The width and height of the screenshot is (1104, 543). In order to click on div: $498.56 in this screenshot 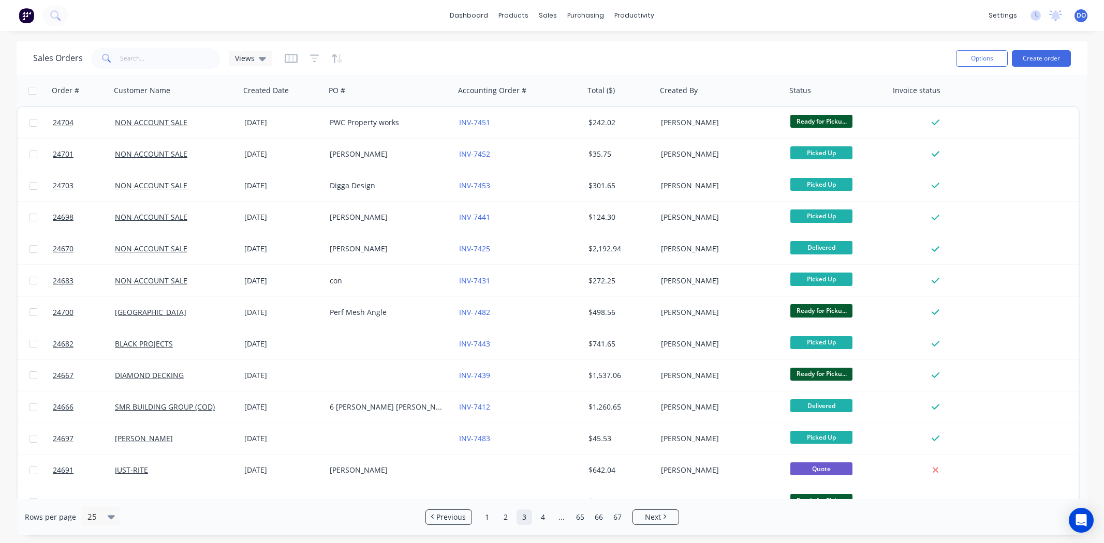, I will do `click(619, 313)`.